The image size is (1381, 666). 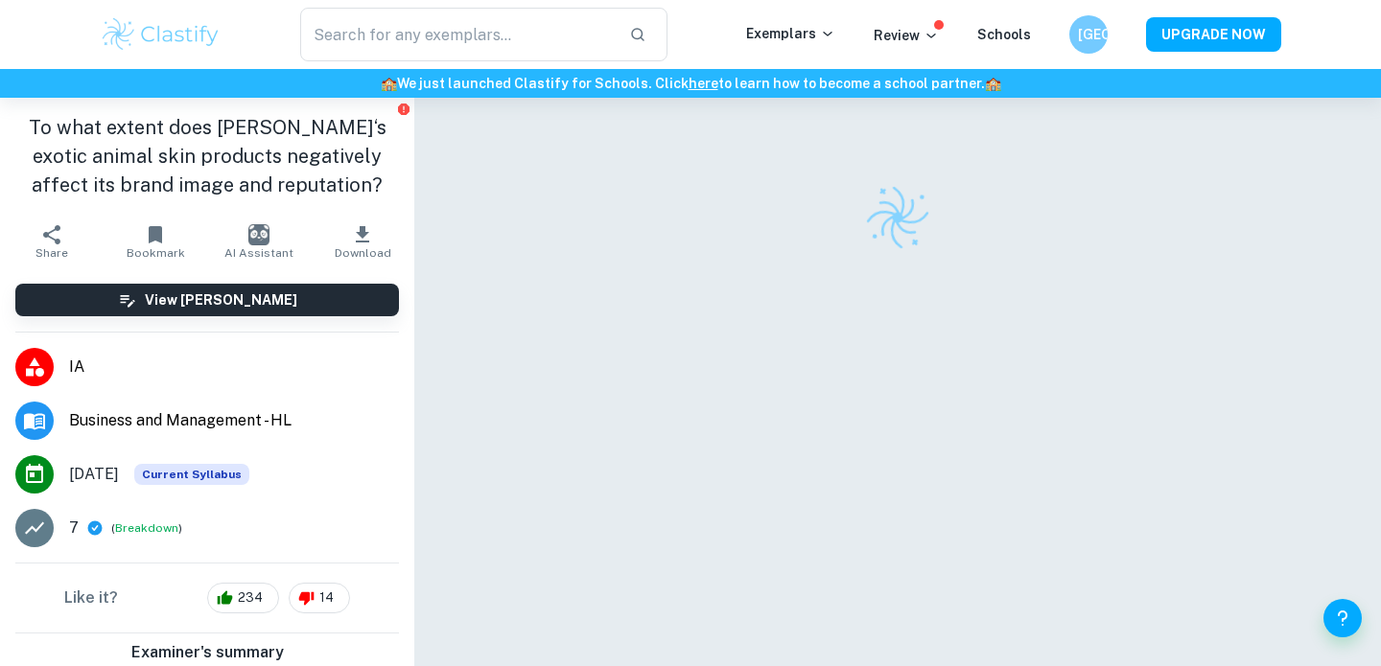 I want to click on a: here, so click(x=703, y=83).